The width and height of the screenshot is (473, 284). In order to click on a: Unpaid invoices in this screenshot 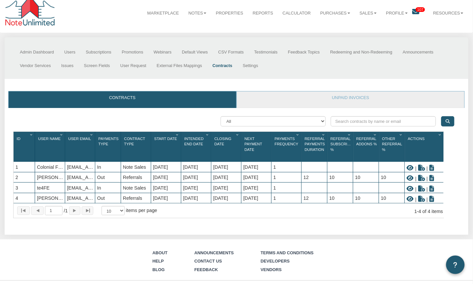, I will do `click(350, 100)`.